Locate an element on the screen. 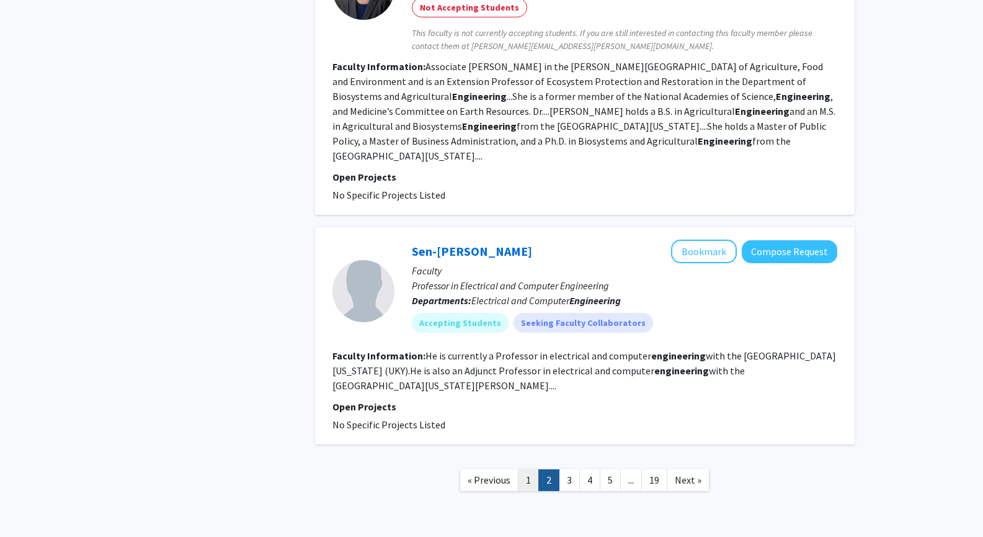  a: 5 is located at coordinates (610, 480).